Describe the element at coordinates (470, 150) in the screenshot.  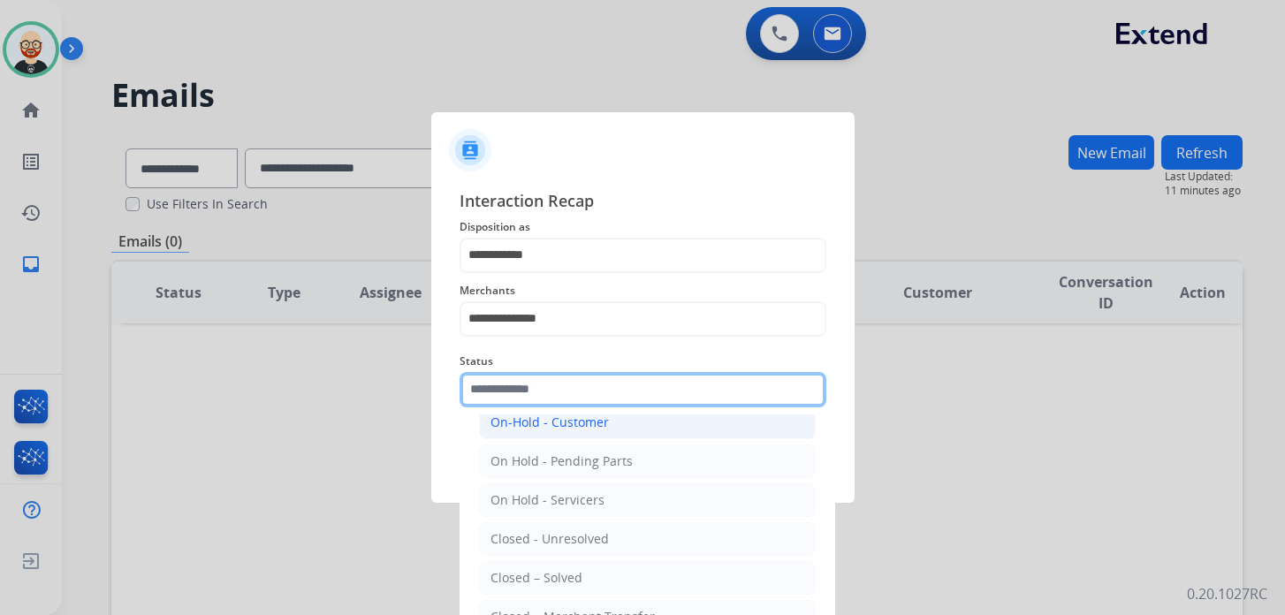
I see `img: contactIcon` at that location.